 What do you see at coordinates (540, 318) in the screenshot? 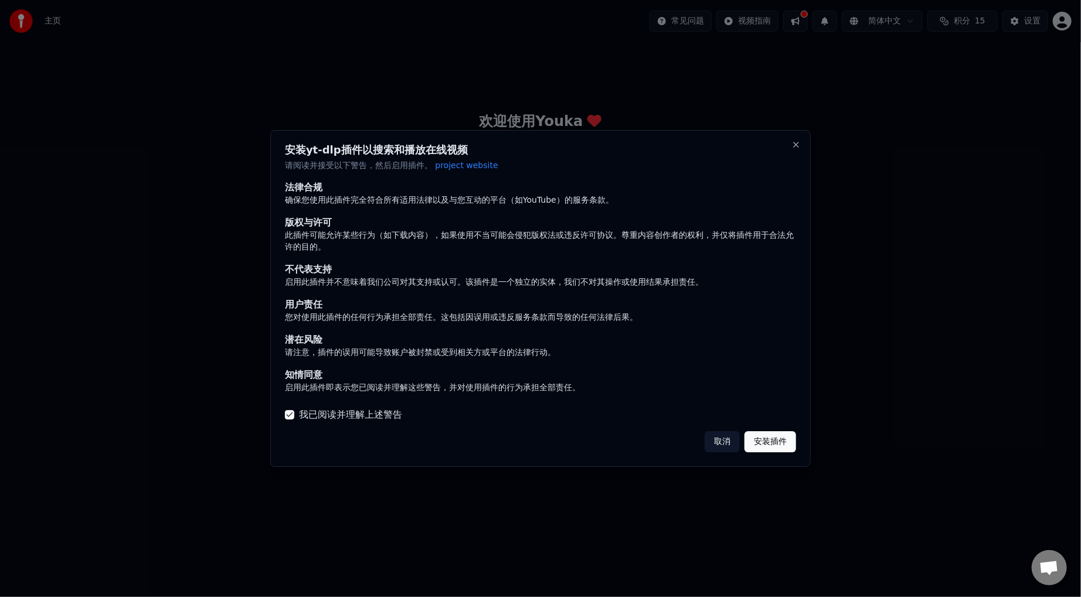
I see `div: 您对使用此插件的任何行为承担全部责任。这包括因误用或违反服务条款而导致的任何法律后果。` at bounding box center [540, 318].